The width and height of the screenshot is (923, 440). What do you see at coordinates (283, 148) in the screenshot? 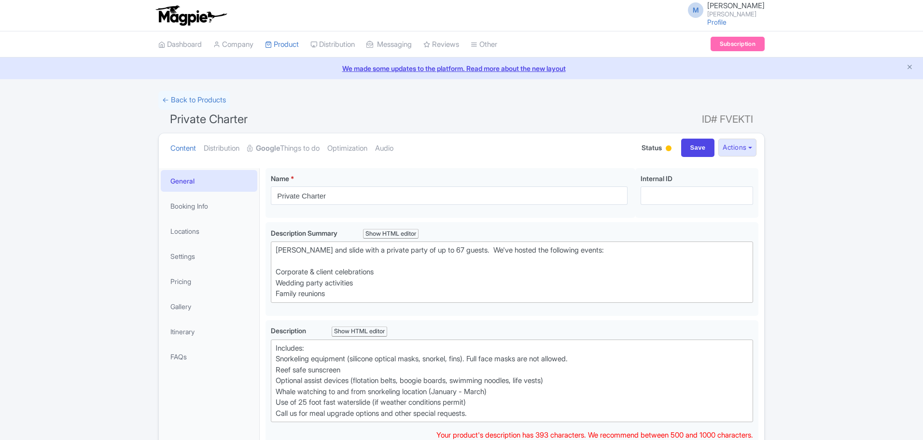
I see `a: GoogleThings to do` at bounding box center [283, 148].